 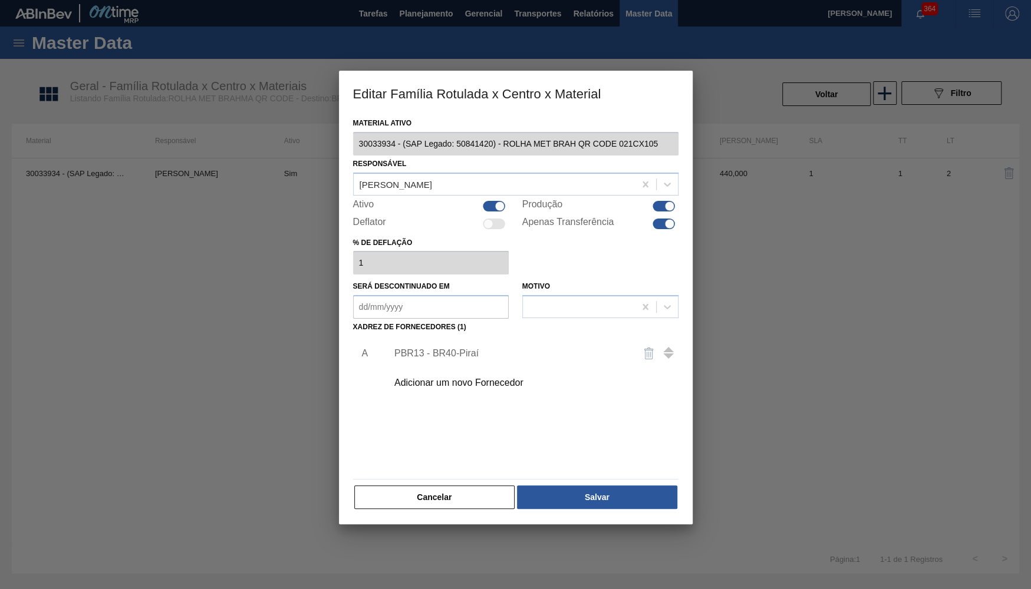 I want to click on label: % de deflação, so click(x=431, y=243).